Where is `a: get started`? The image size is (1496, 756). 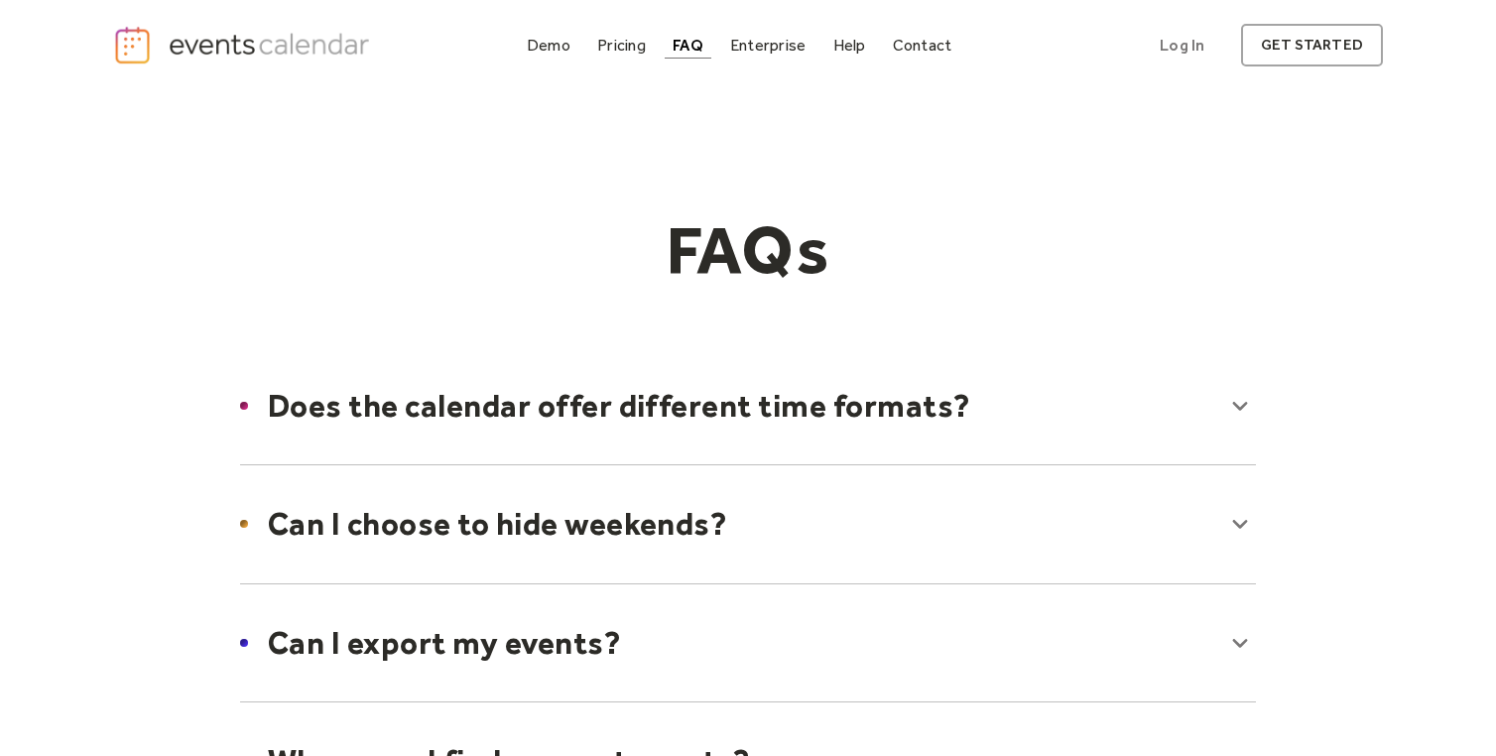 a: get started is located at coordinates (1312, 45).